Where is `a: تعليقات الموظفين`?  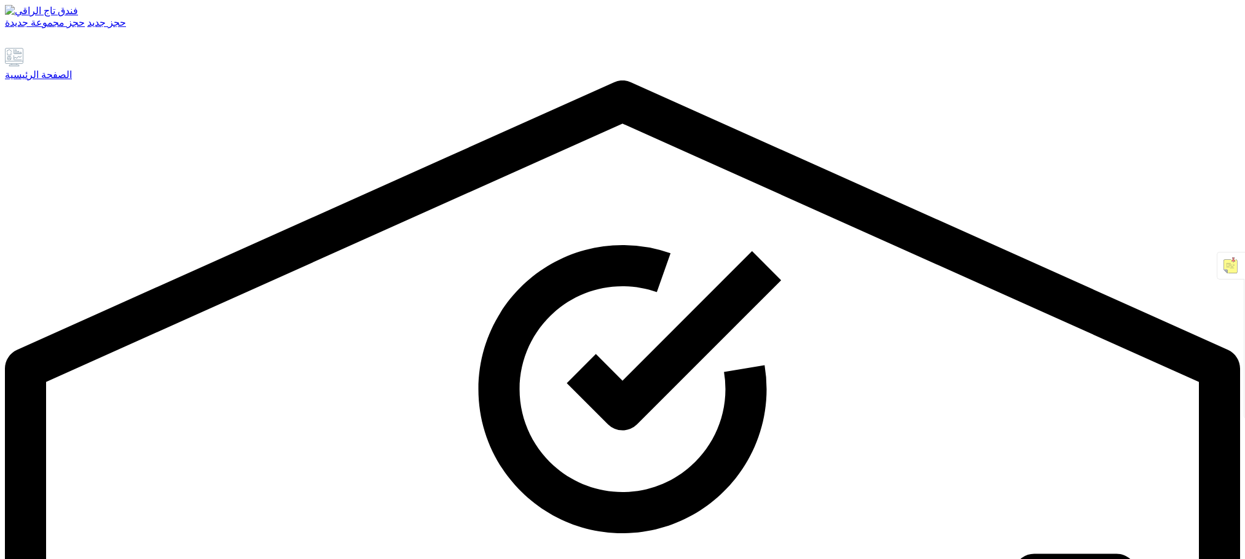 a: تعليقات الموظفين is located at coordinates (49, 42).